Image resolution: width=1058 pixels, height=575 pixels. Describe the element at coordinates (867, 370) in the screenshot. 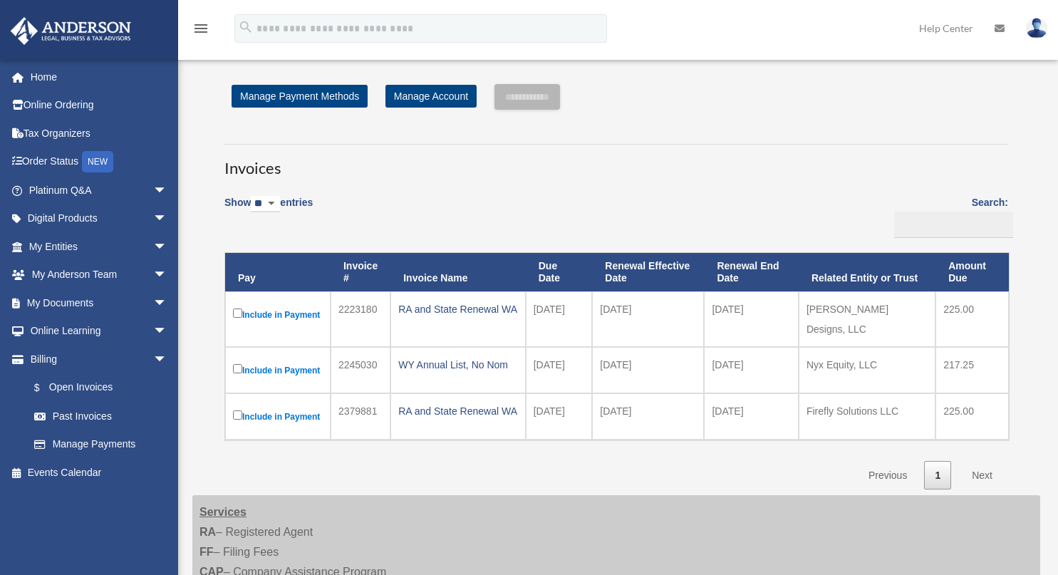

I see `td: Nyx Equity, LLC` at that location.